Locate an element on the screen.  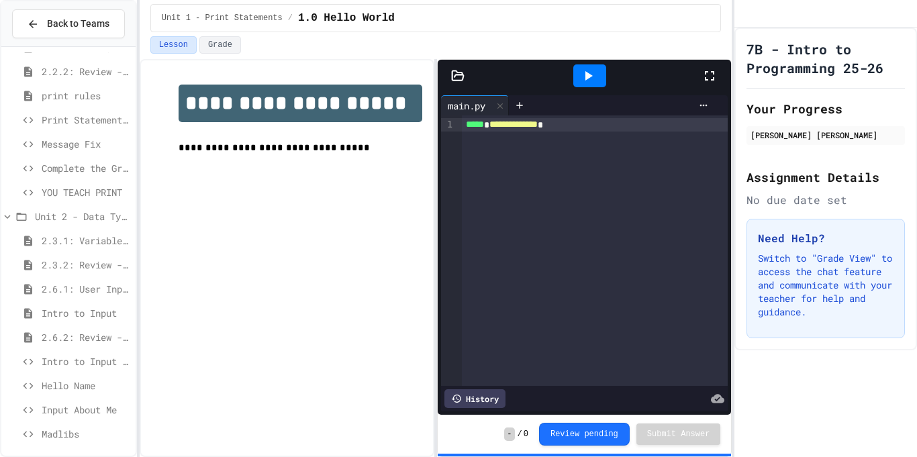
h1: 7B - Intro to Programming 25-26 is located at coordinates (825, 58).